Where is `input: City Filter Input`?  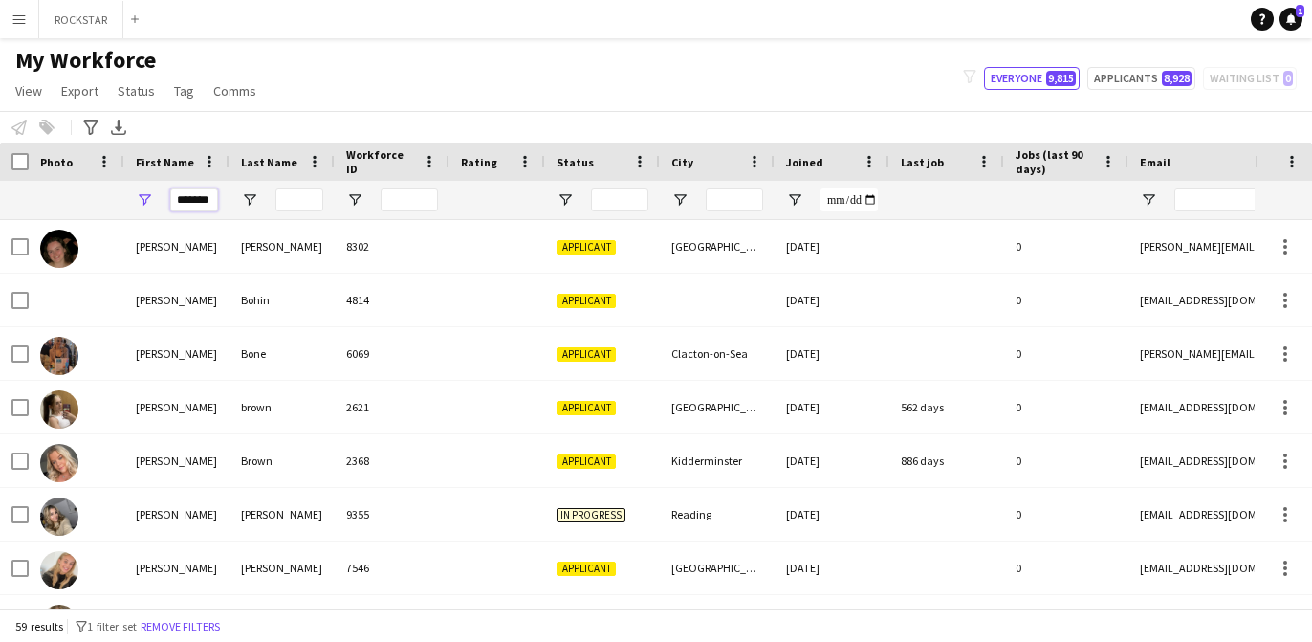
input: City Filter Input is located at coordinates (735, 200).